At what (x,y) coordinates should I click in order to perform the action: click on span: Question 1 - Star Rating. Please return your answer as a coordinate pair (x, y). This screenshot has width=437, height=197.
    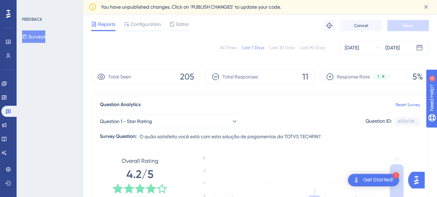
    Looking at the image, I should click on (126, 121).